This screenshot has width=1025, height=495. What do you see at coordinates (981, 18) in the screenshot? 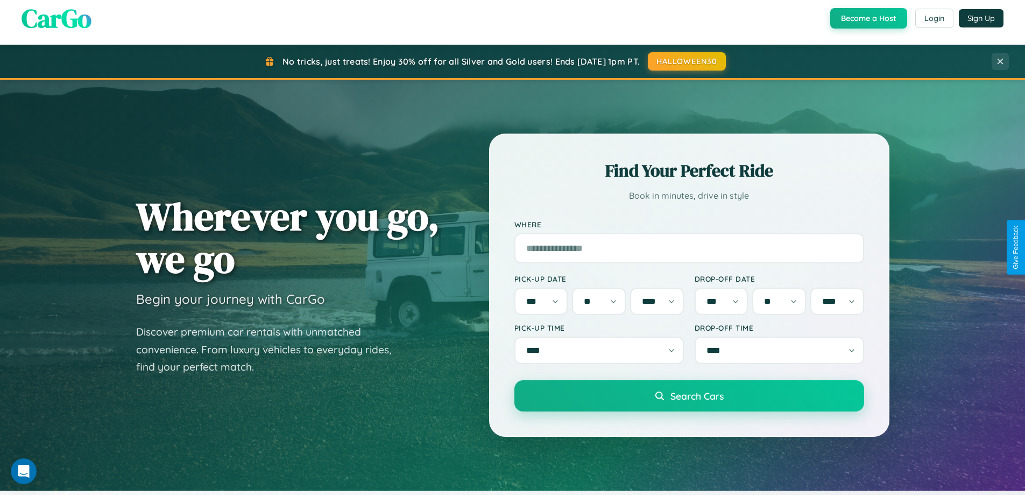
I see `button: Sign Up` at bounding box center [981, 18].